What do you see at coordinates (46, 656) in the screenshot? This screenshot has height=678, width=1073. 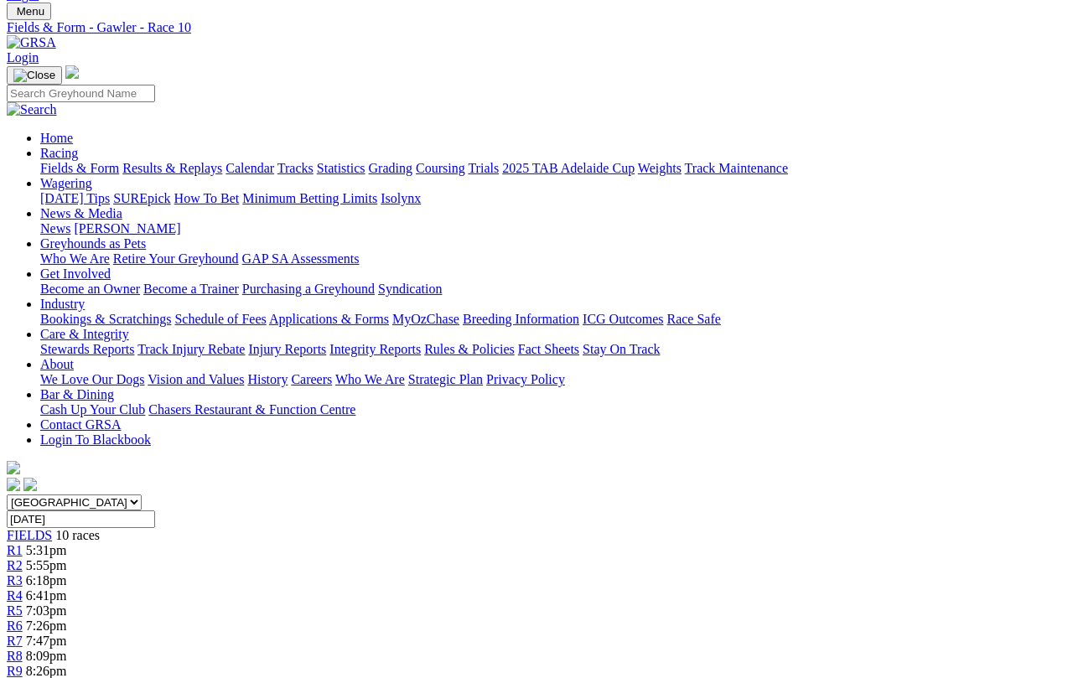 I see `span: 8:09pm` at bounding box center [46, 656].